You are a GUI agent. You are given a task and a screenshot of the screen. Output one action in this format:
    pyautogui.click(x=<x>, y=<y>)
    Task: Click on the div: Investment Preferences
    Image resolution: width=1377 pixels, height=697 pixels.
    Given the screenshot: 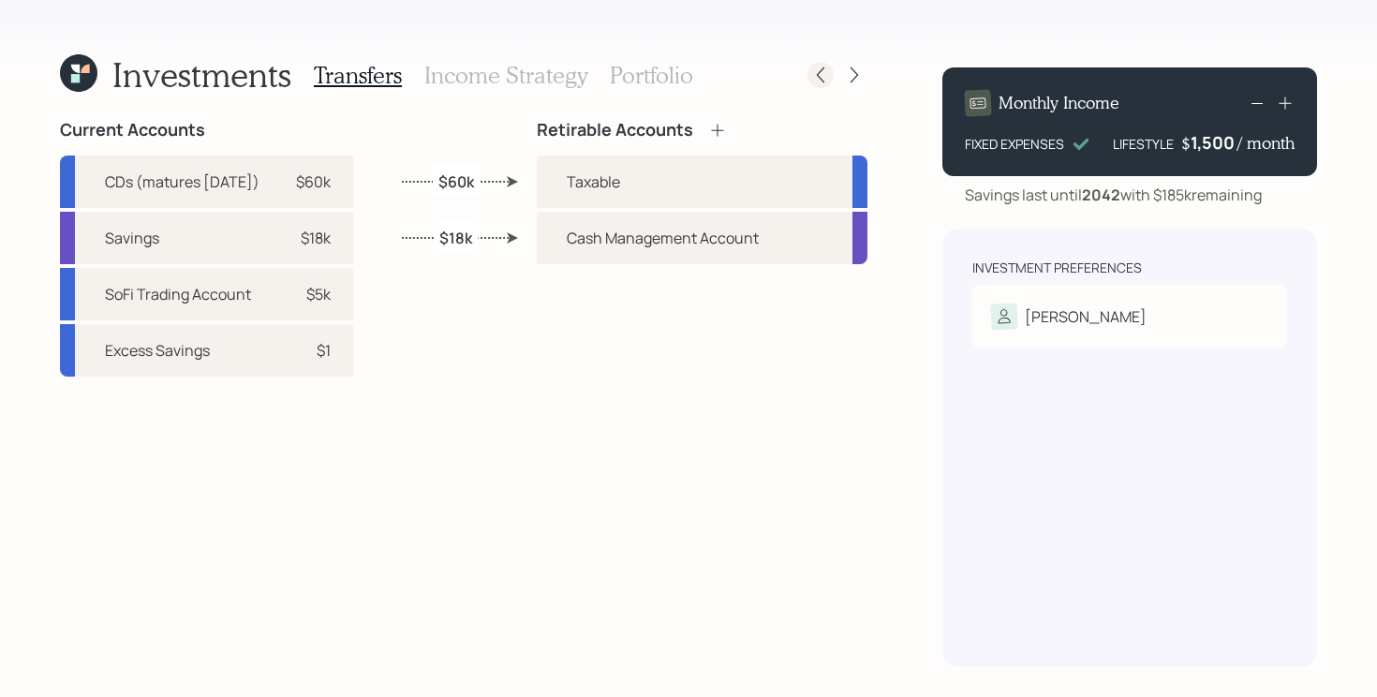 What is the action you would take?
    pyautogui.click(x=1057, y=268)
    